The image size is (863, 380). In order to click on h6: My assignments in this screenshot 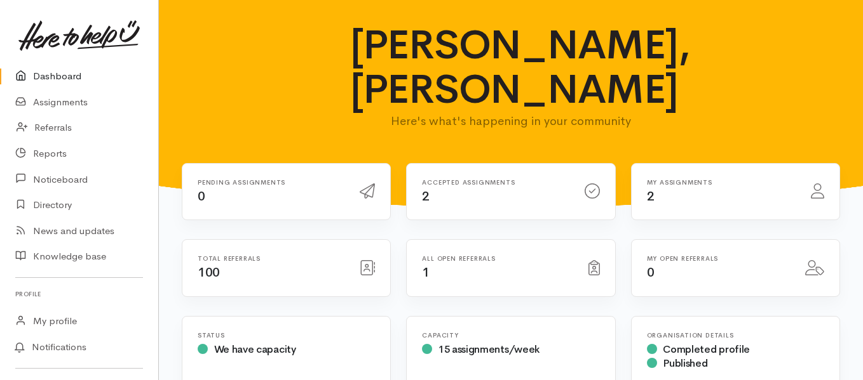, I will do `click(721, 182)`.